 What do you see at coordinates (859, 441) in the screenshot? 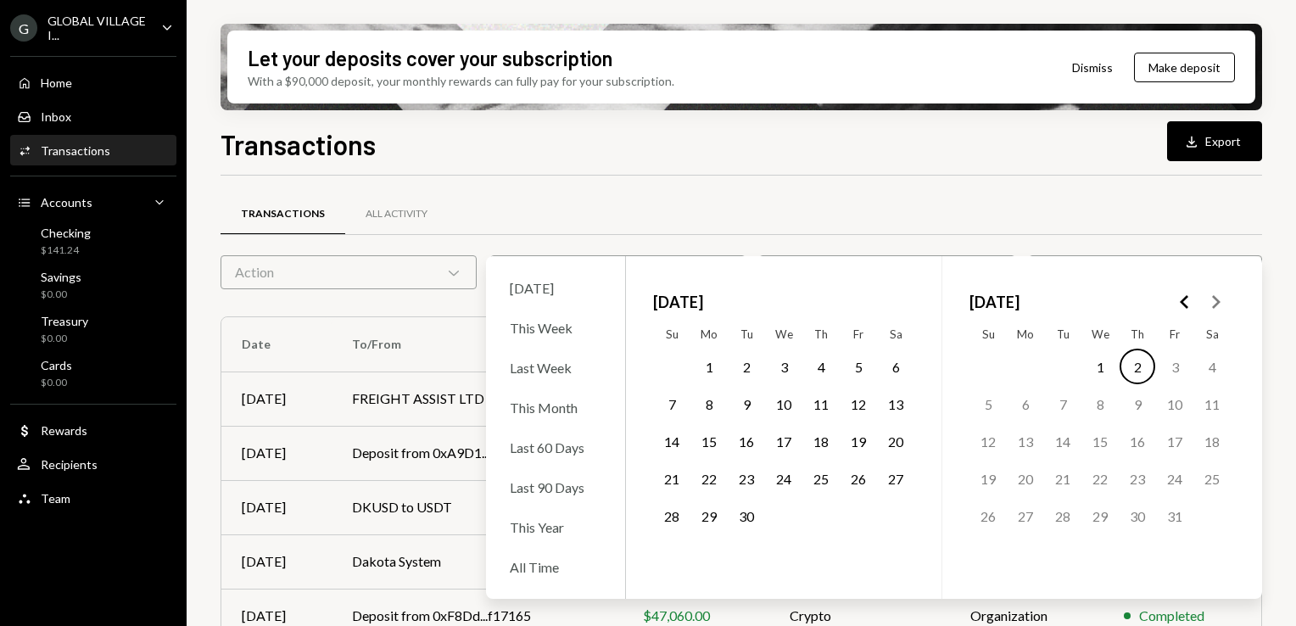
I see `button: Friday, September 19th, 2025` at bounding box center [859, 441].